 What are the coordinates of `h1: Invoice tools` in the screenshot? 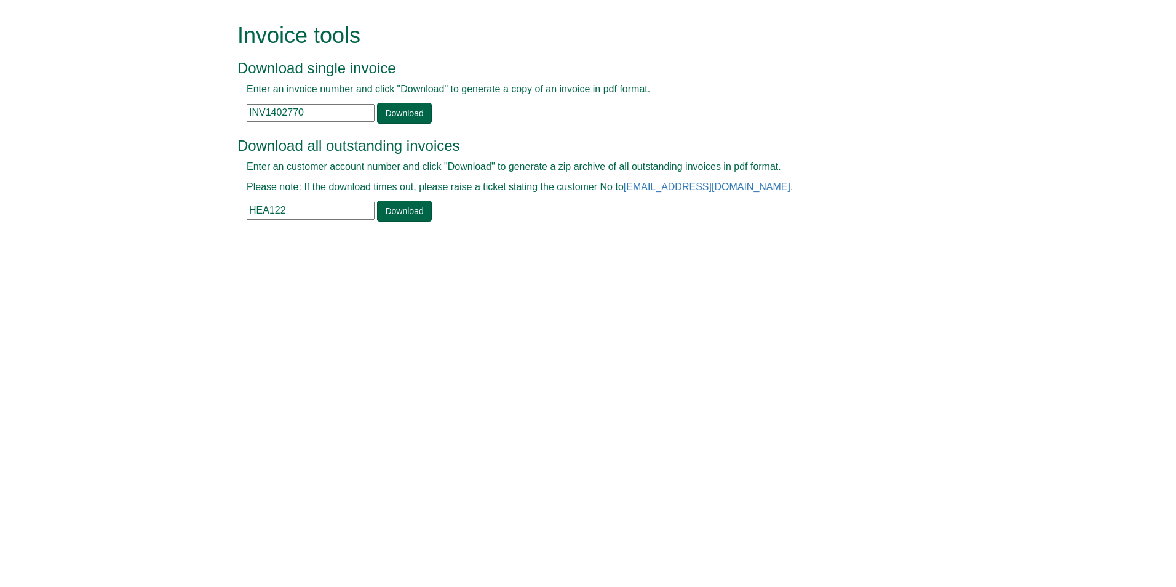 It's located at (574, 36).